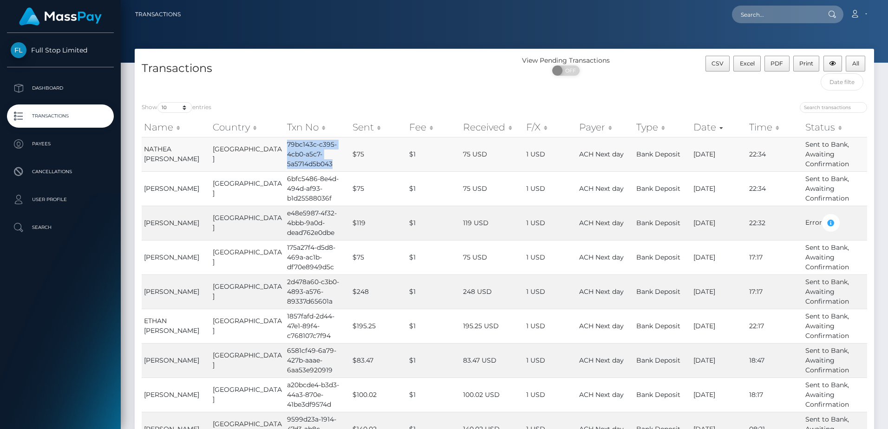 Image resolution: width=888 pixels, height=429 pixels. I want to click on span: All, so click(855, 63).